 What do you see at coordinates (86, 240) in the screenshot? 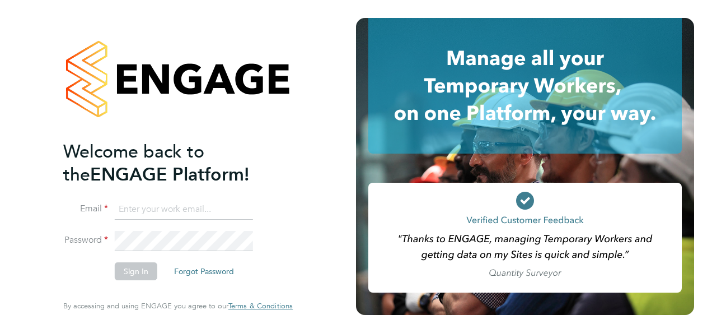
I see `label: Password` at bounding box center [86, 240].